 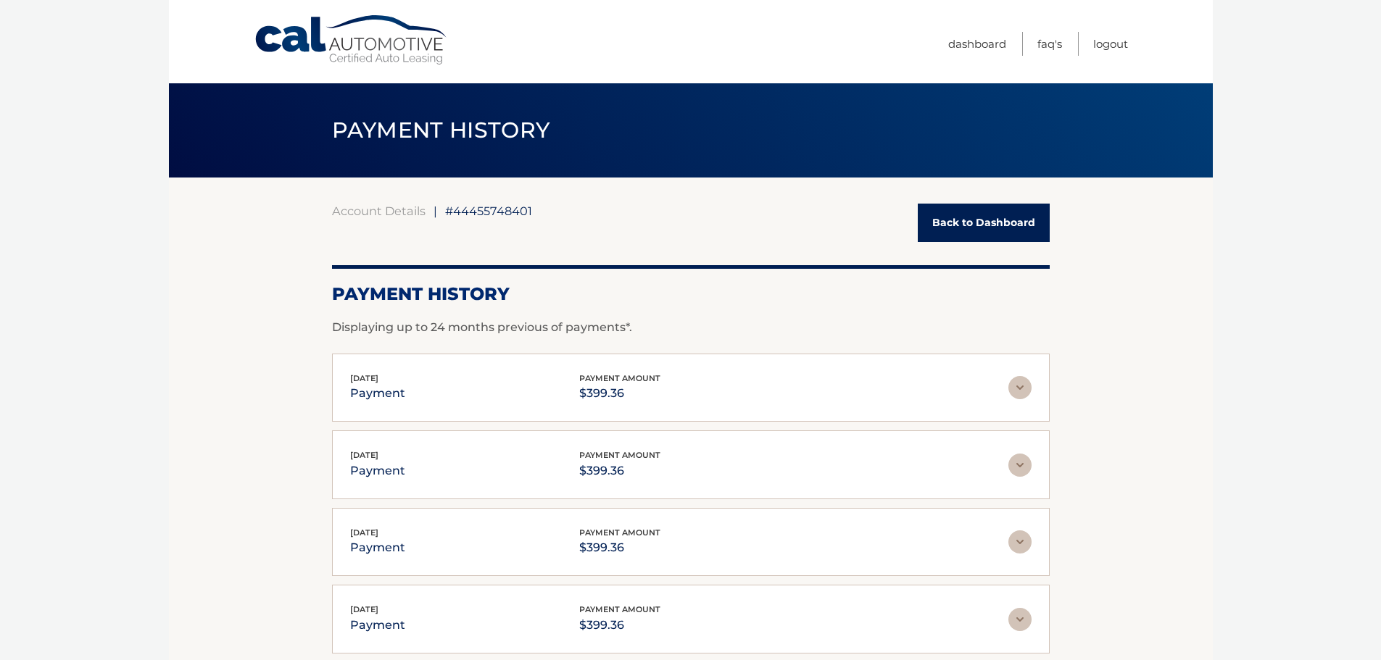 What do you see at coordinates (378, 211) in the screenshot?
I see `a: Account Details` at bounding box center [378, 211].